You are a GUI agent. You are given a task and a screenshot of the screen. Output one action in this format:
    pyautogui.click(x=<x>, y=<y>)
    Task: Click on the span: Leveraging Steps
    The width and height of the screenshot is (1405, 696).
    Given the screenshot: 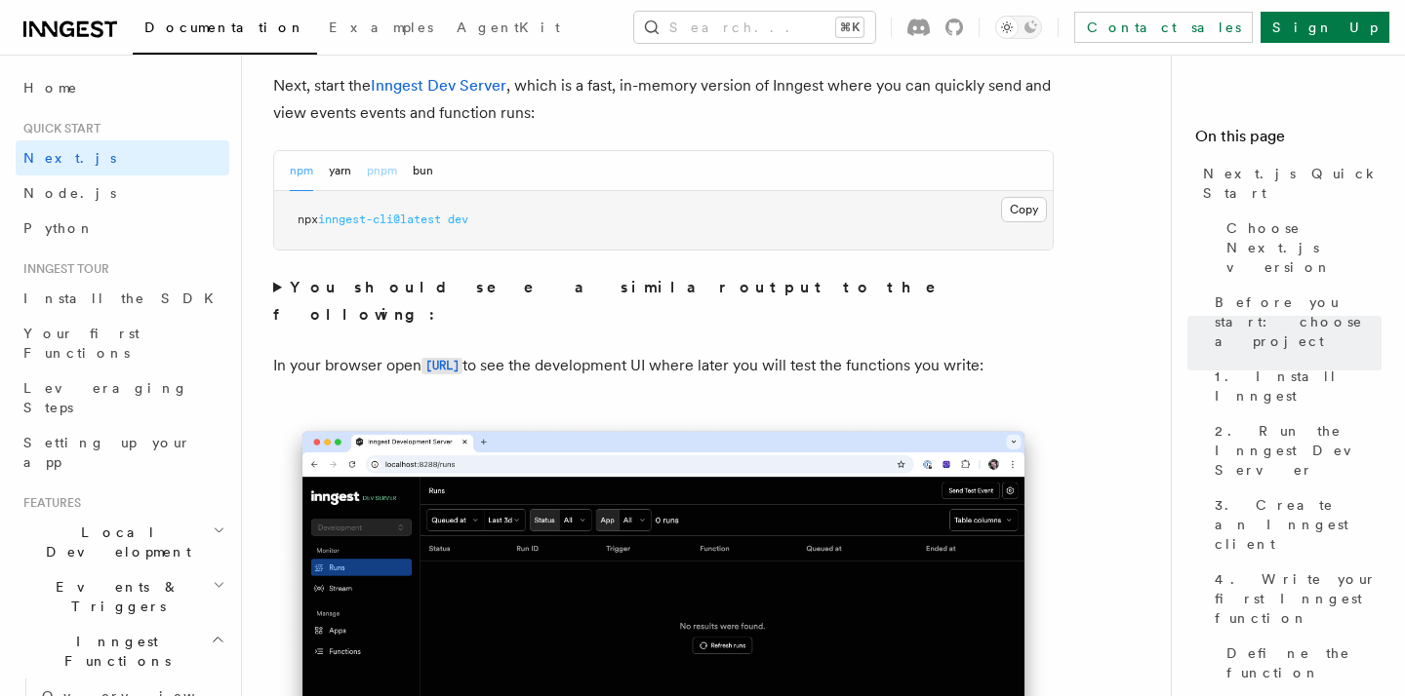 What is the action you would take?
    pyautogui.click(x=105, y=398)
    